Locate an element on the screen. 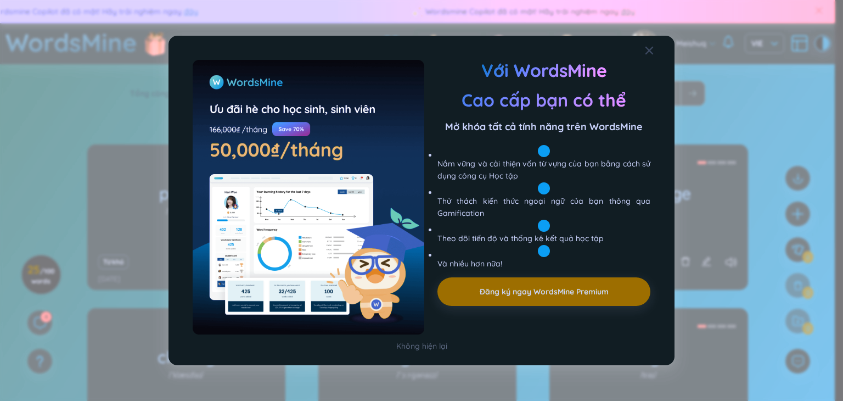 The width and height of the screenshot is (843, 401). span: Nắm vững và cải thiện vốn từ vựng của bạn bằng cách sử dụng công cụ Học tập is located at coordinates (544, 170).